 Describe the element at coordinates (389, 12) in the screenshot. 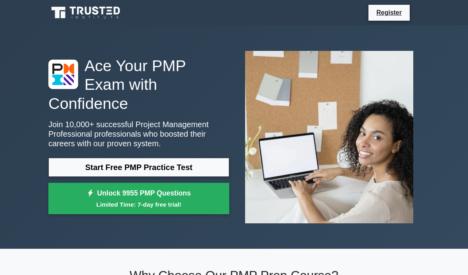

I see `a: Register` at that location.